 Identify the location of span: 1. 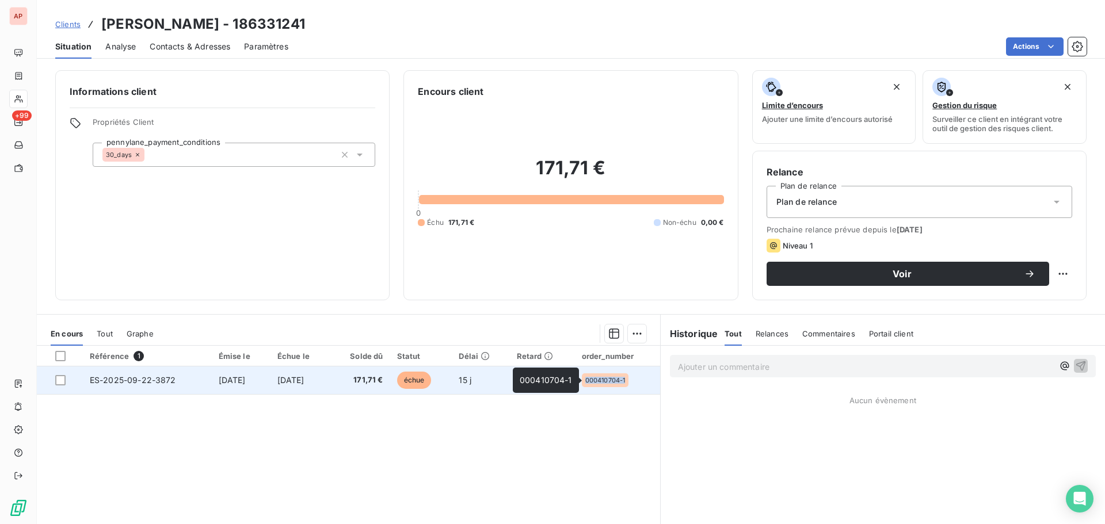
(139, 356).